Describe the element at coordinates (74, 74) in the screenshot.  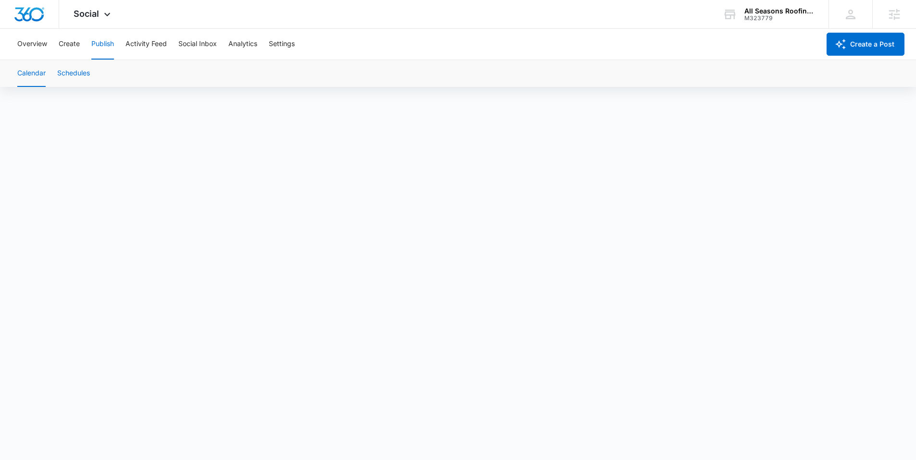
I see `button: Schedules` at that location.